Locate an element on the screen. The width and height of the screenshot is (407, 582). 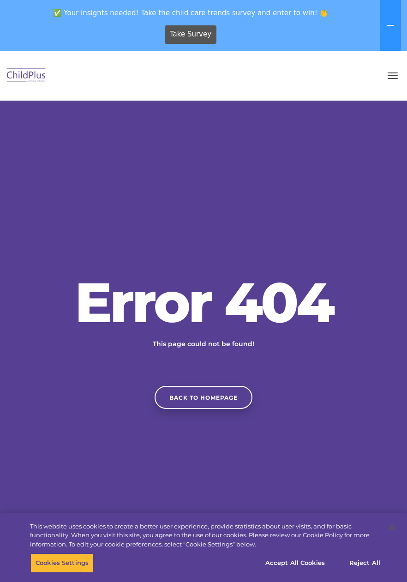
h2: Error 404 is located at coordinates (203, 302).